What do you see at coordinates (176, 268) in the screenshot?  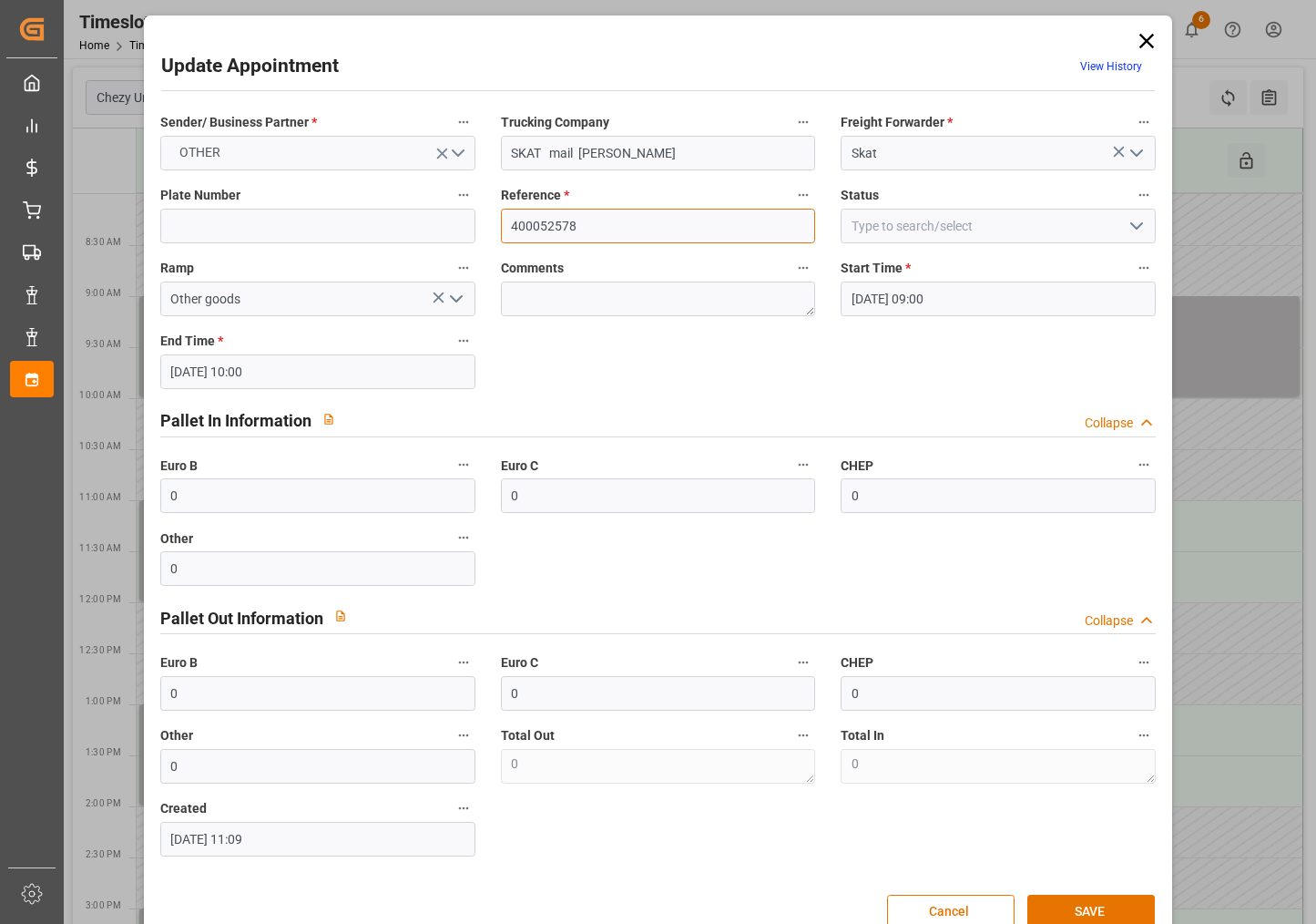 I see `span: Ramp` at bounding box center [176, 268].